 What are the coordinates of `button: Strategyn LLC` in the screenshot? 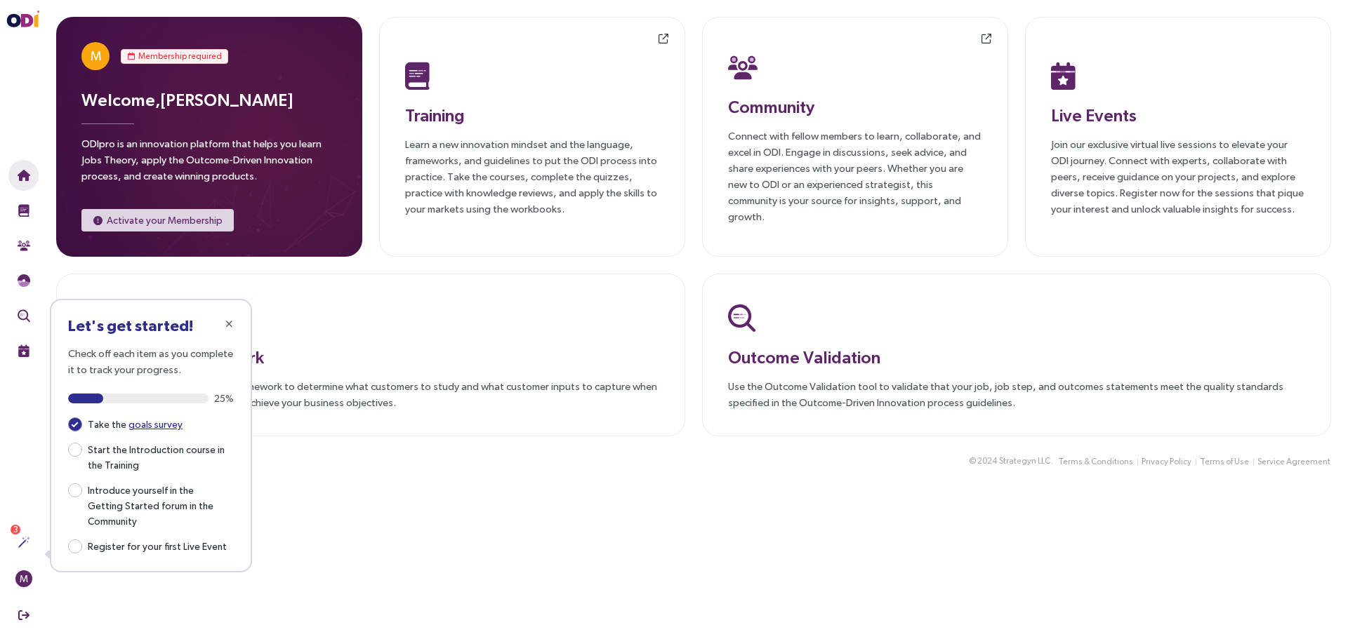 It's located at (1024, 461).